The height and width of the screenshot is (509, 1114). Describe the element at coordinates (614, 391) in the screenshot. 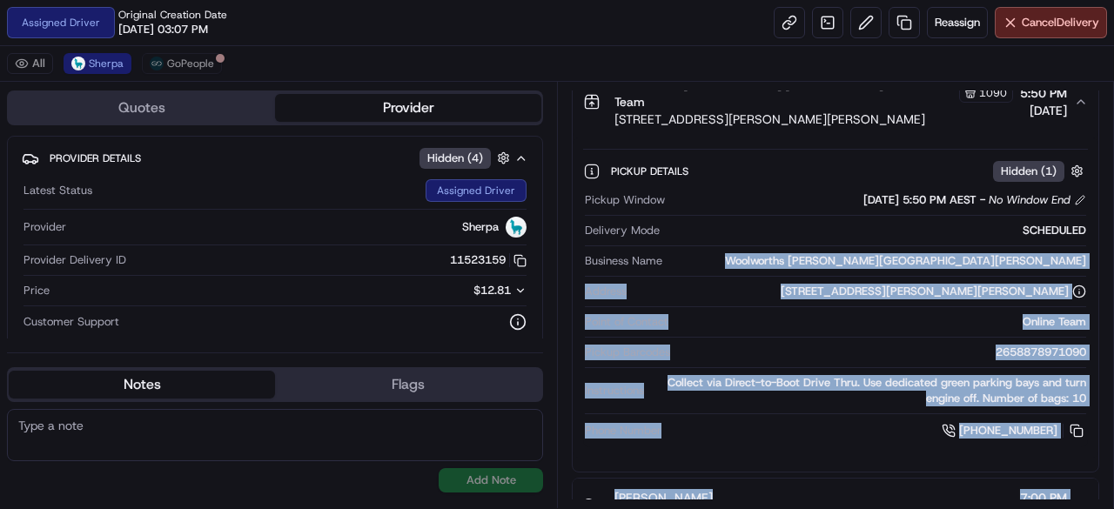

I see `span: Instructions` at that location.